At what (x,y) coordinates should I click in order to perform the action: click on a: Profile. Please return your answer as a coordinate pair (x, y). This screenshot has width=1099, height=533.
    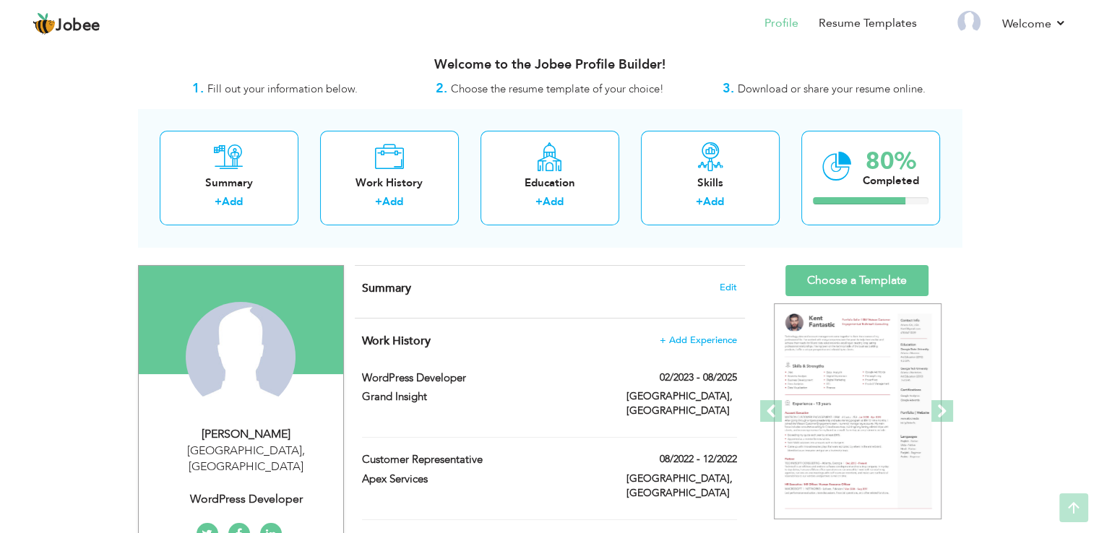
    Looking at the image, I should click on (781, 23).